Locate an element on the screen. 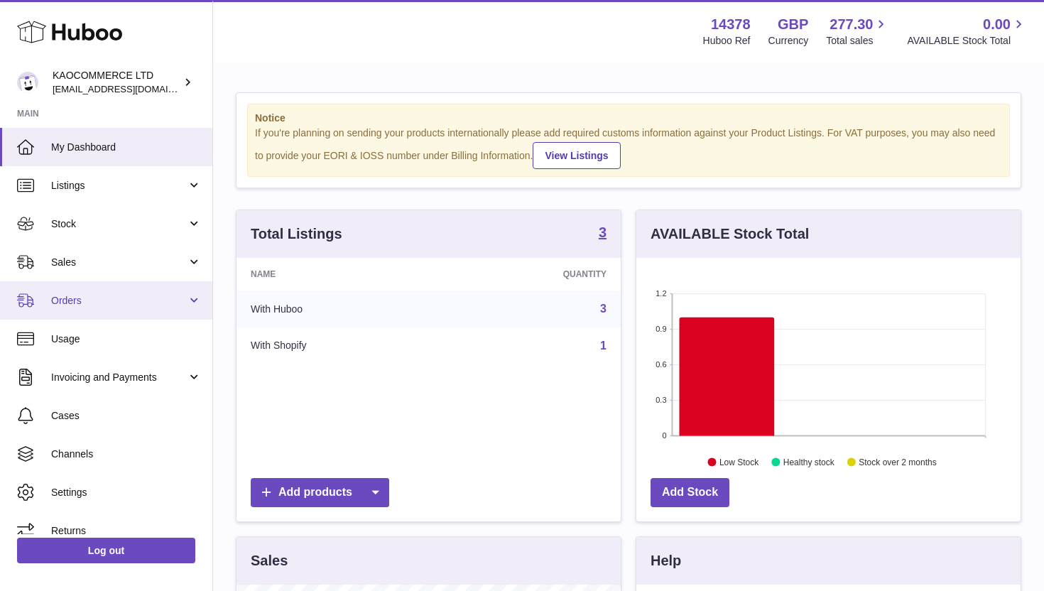  span: Usage is located at coordinates (126, 339).